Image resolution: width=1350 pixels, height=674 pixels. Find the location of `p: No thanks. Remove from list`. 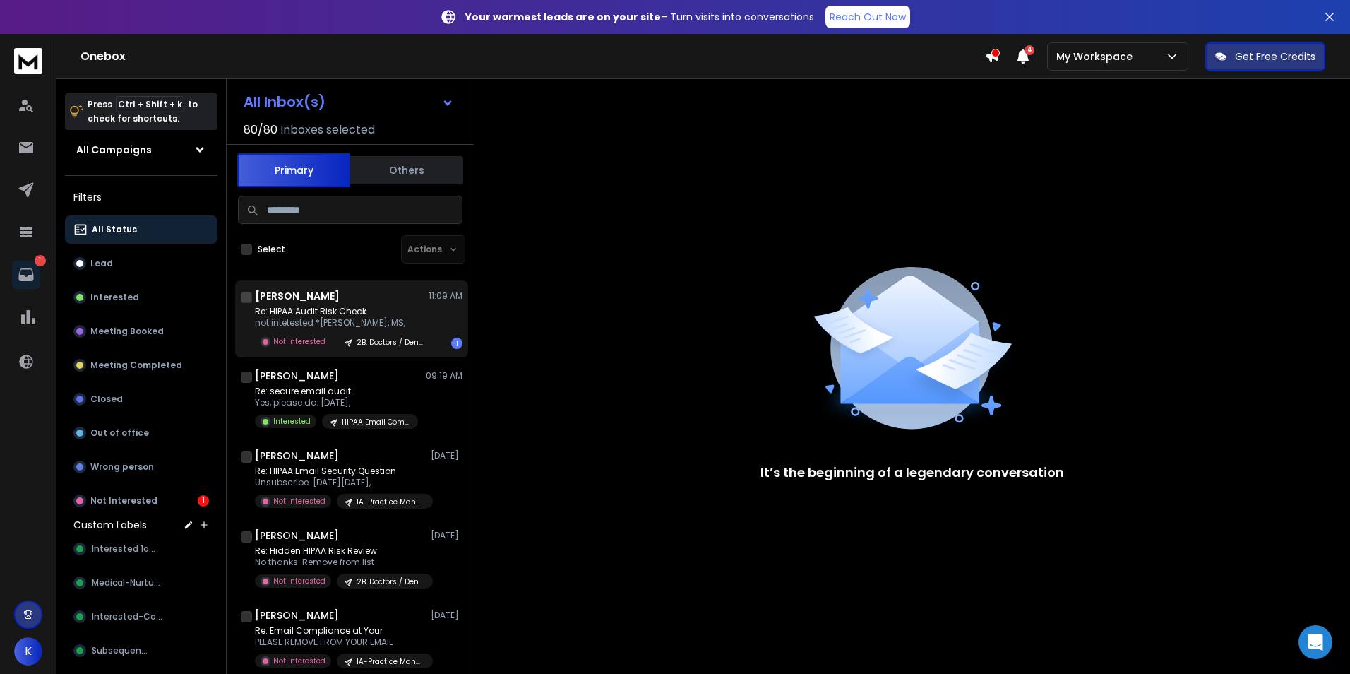

p: No thanks. Remove from list is located at coordinates (340, 562).